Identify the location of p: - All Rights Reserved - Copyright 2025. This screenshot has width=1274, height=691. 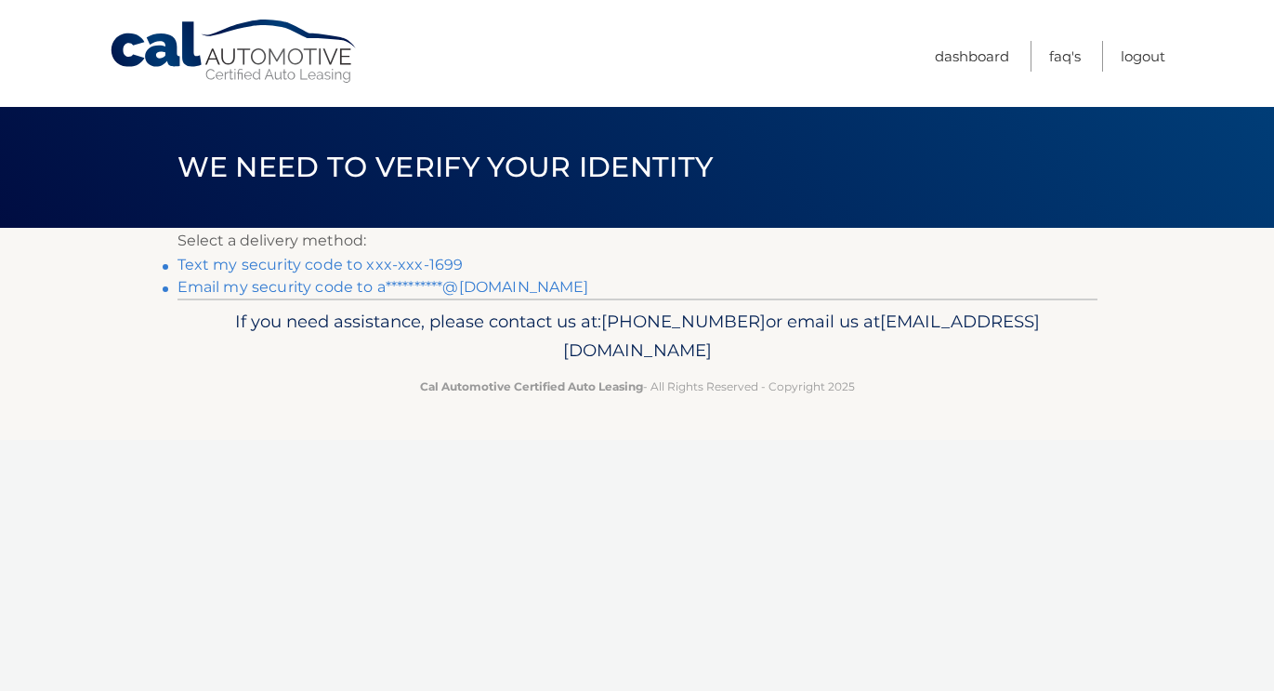
(638, 386).